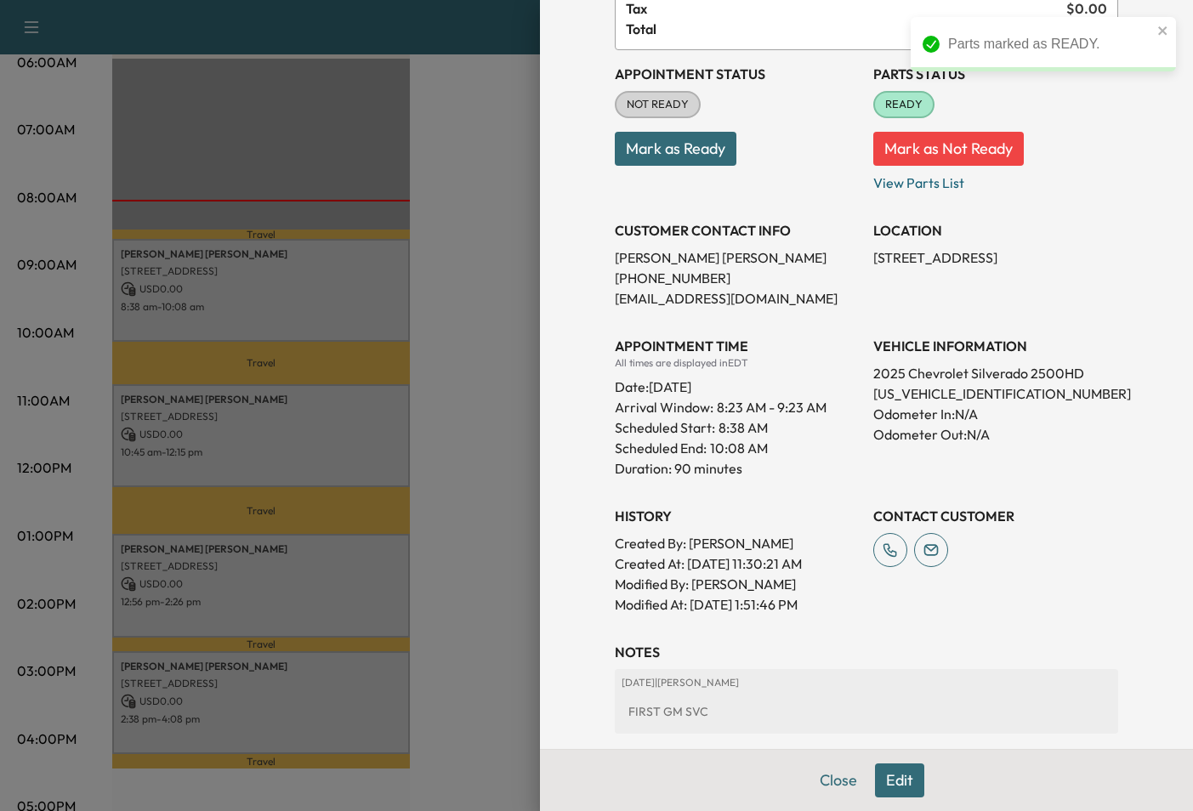 Image resolution: width=1193 pixels, height=811 pixels. Describe the element at coordinates (996, 230) in the screenshot. I see `h3: LOCATION` at that location.